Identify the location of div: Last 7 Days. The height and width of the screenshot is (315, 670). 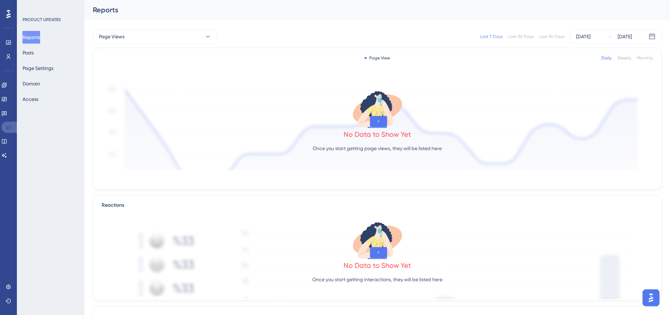
(492, 37).